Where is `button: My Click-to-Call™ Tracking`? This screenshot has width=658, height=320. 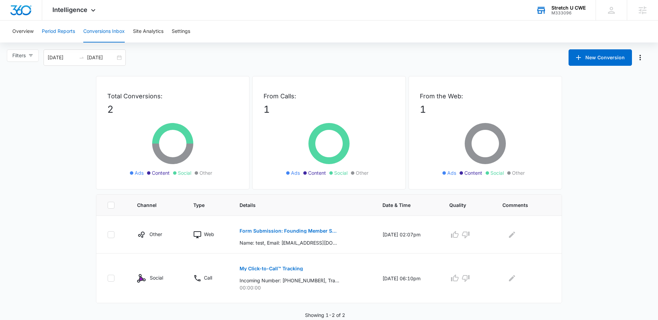
button: My Click-to-Call™ Tracking is located at coordinates (271, 269).